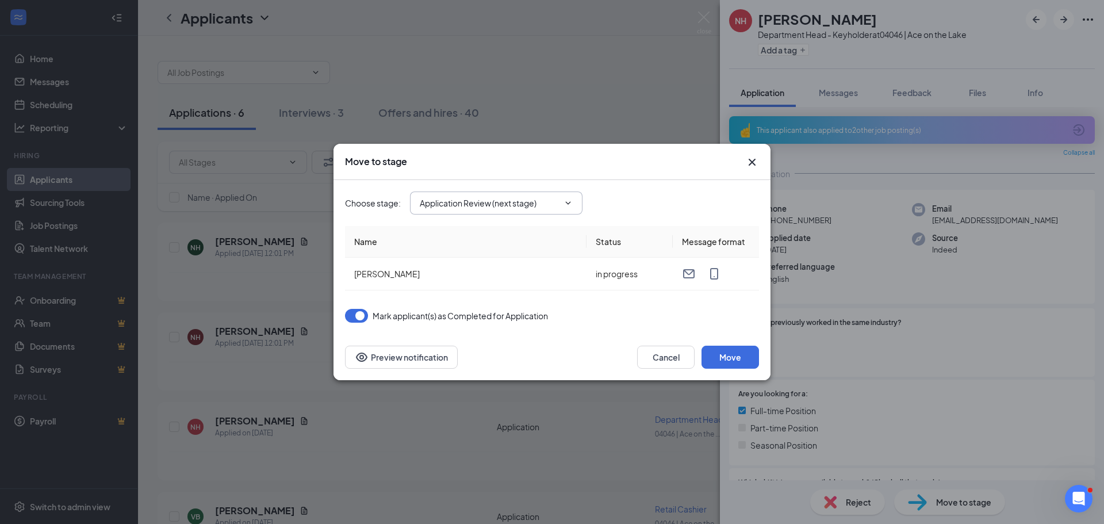 This screenshot has height=524, width=1104. Describe the element at coordinates (716, 241) in the screenshot. I see `th: Message format` at that location.